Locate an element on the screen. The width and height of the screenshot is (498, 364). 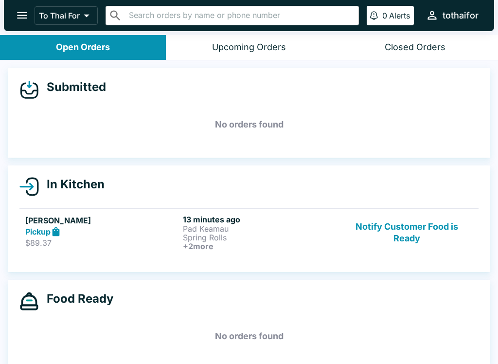
button: tothaifor is located at coordinates (452, 15).